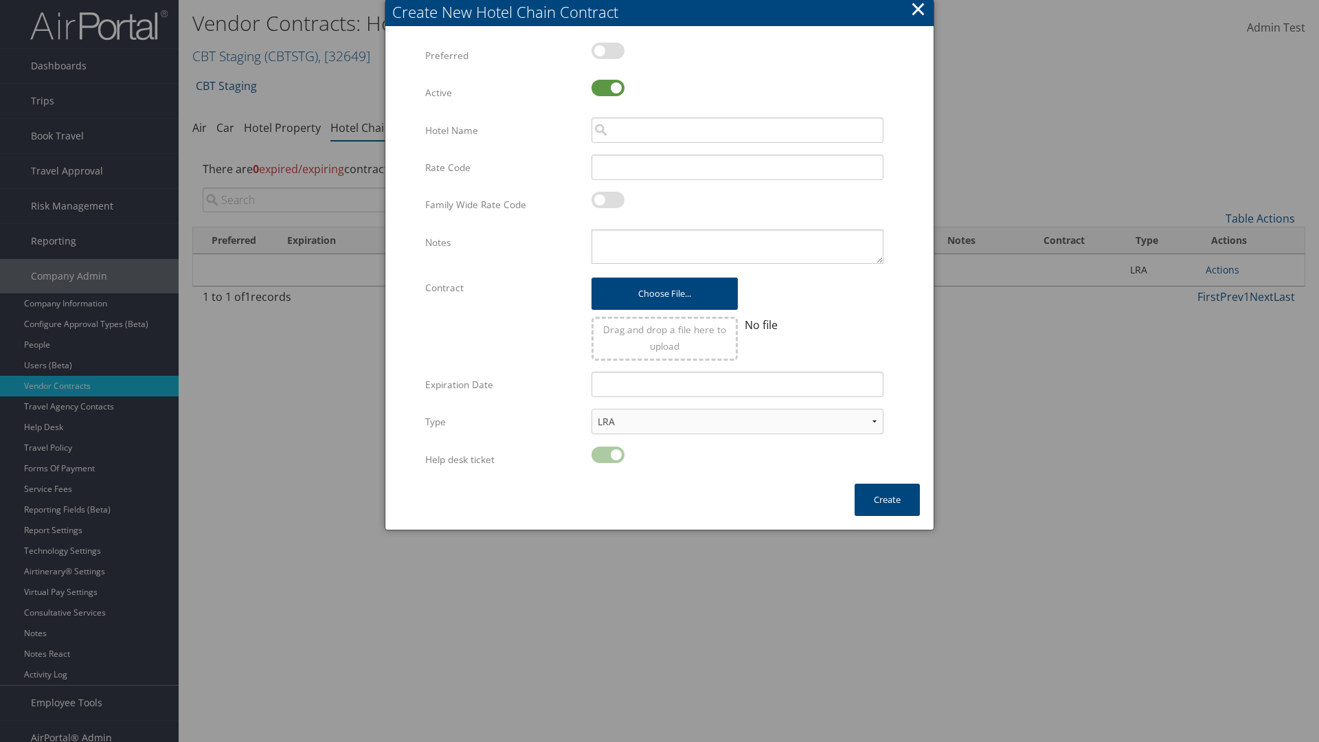 The height and width of the screenshot is (742, 1319). Describe the element at coordinates (503, 168) in the screenshot. I see `label: Rate Code` at that location.